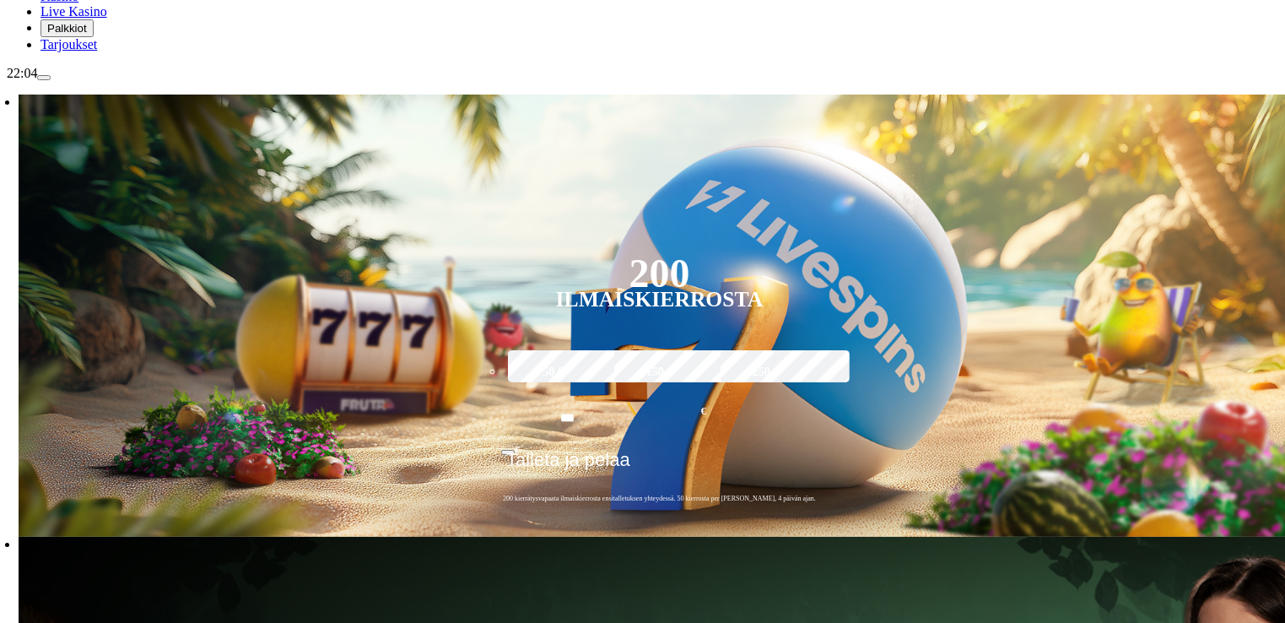  I want to click on a: poker-chip iconLive Kasino, so click(73, 11).